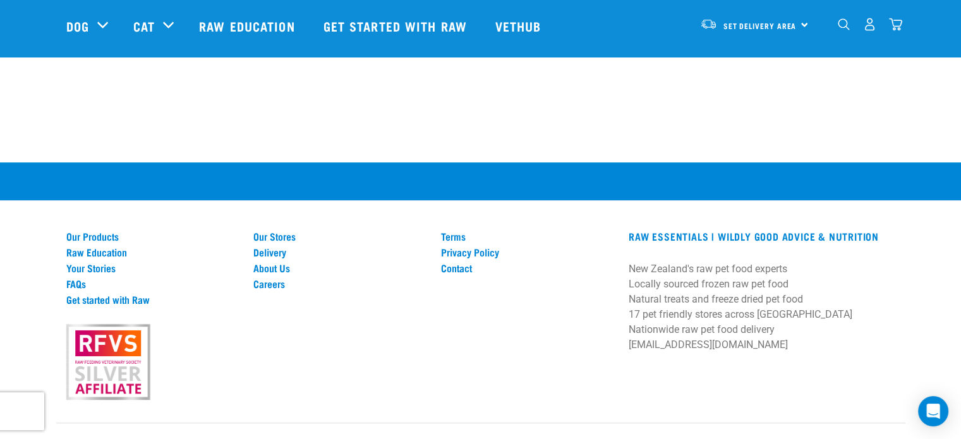 This screenshot has height=439, width=961. What do you see at coordinates (843, 24) in the screenshot?
I see `img: home-icon-1@2x.png` at bounding box center [843, 24].